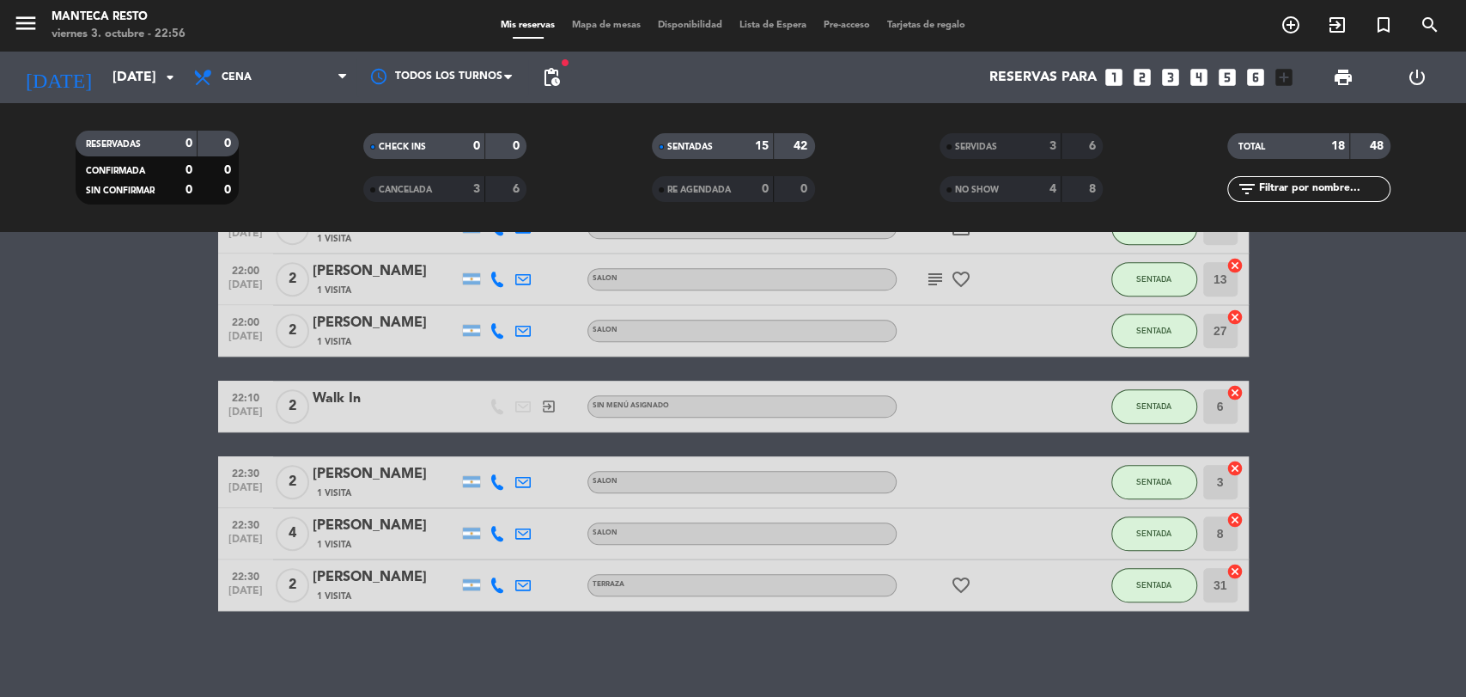  I want to click on div: Manteca Resto, so click(119, 17).